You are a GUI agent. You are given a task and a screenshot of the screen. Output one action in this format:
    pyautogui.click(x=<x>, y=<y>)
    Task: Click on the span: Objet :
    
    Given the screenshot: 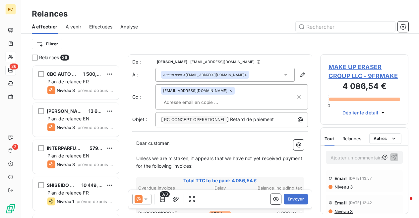 What is the action you would take?
    pyautogui.click(x=140, y=119)
    